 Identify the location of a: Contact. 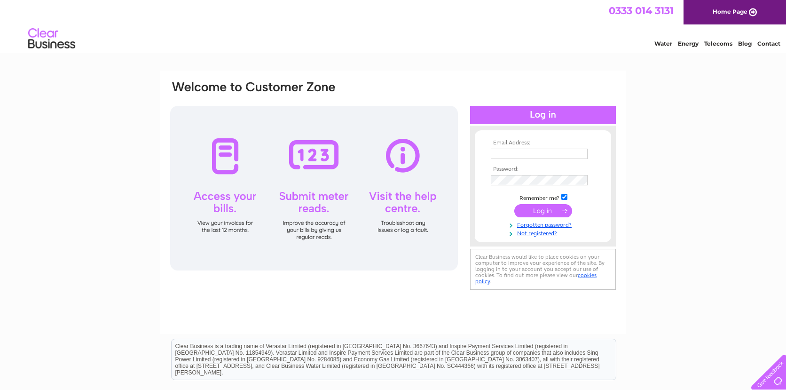
(769, 43).